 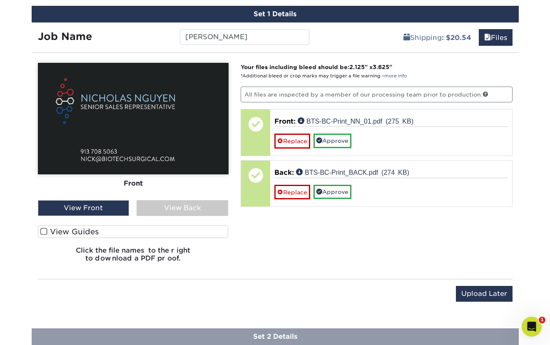 I want to click on span: 2.125, so click(x=357, y=67).